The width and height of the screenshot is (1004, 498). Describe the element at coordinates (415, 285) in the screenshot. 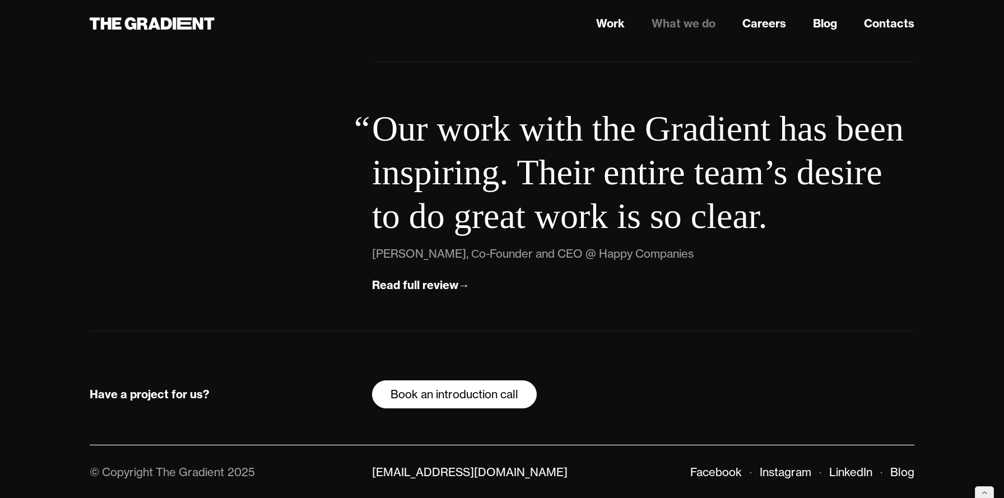

I see `div: Read full review` at that location.